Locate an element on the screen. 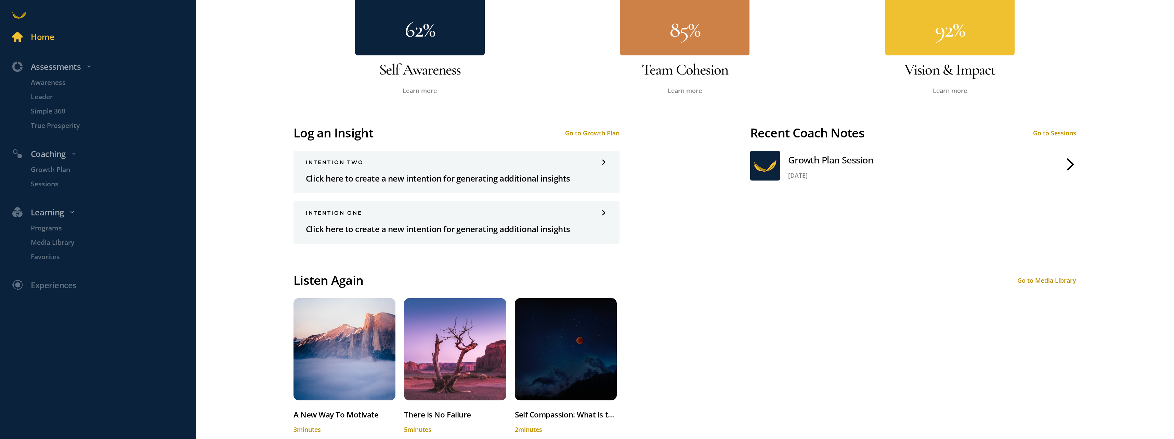 The width and height of the screenshot is (1174, 439). p: Awareness is located at coordinates (112, 82).